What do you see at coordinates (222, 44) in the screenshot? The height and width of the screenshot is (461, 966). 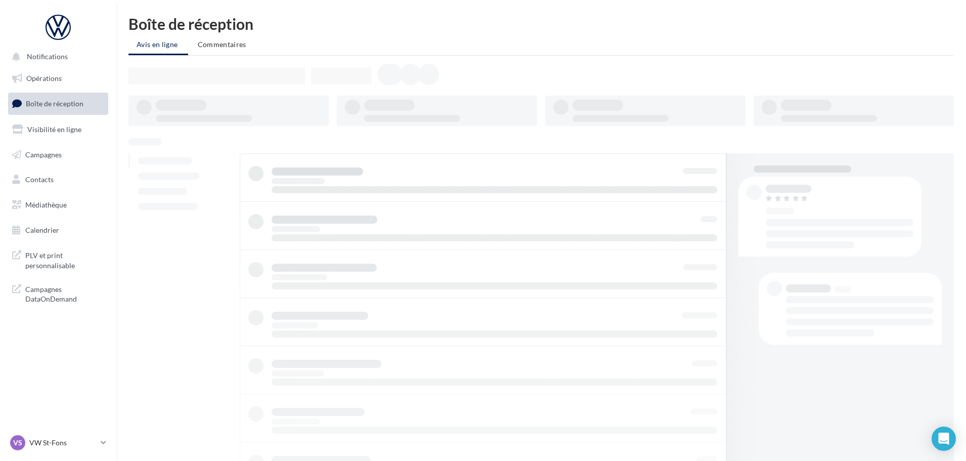 I see `span: Commentaires` at bounding box center [222, 44].